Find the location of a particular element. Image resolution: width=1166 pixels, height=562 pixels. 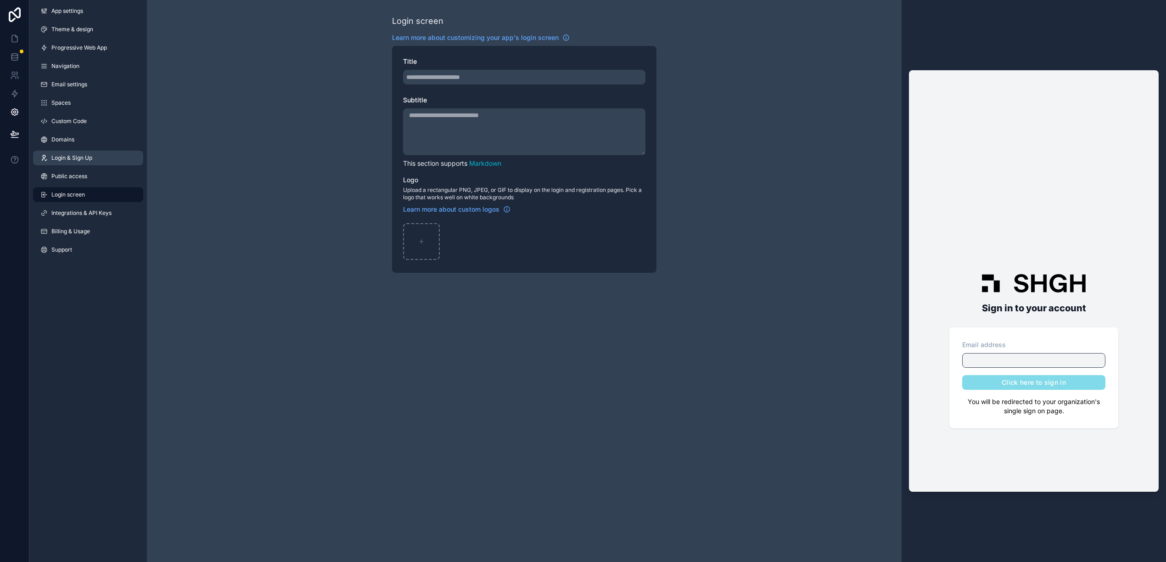

span: Support is located at coordinates (62, 250).